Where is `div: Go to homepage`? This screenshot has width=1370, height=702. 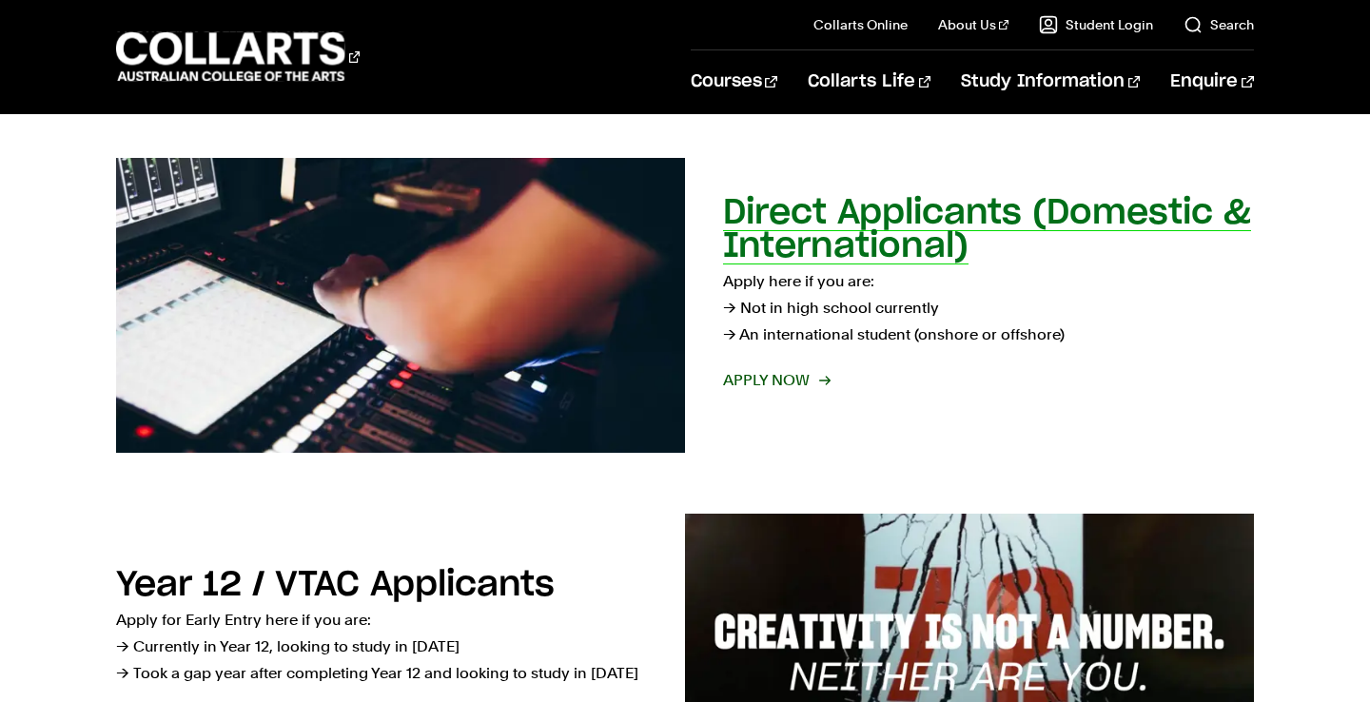
div: Go to homepage is located at coordinates (238, 56).